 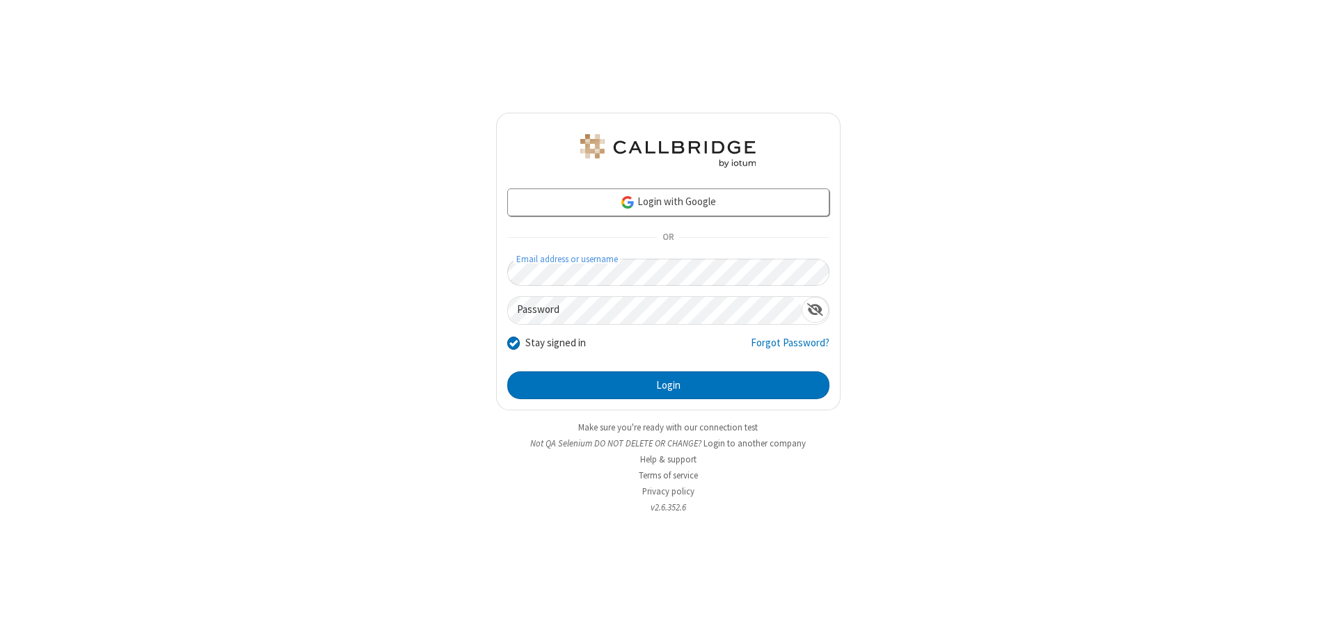 I want to click on img: QA Selenium DO NOT DELETE OR CHANGE, so click(x=668, y=151).